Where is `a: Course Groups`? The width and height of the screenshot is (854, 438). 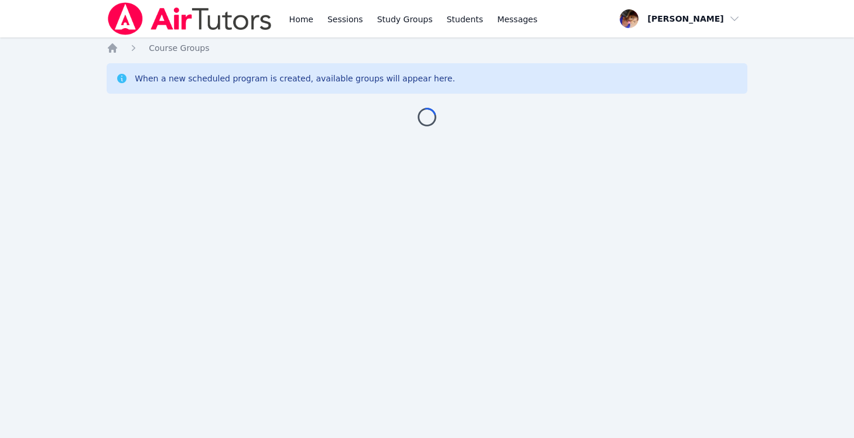
a: Course Groups is located at coordinates (179, 48).